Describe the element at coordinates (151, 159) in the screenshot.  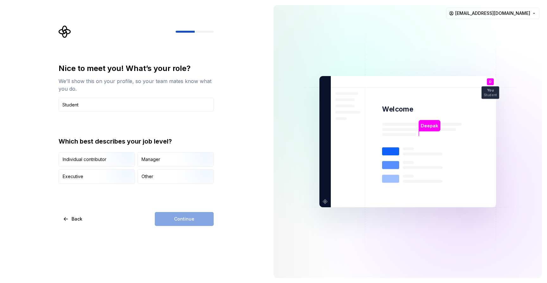
I see `div: Manager` at that location.